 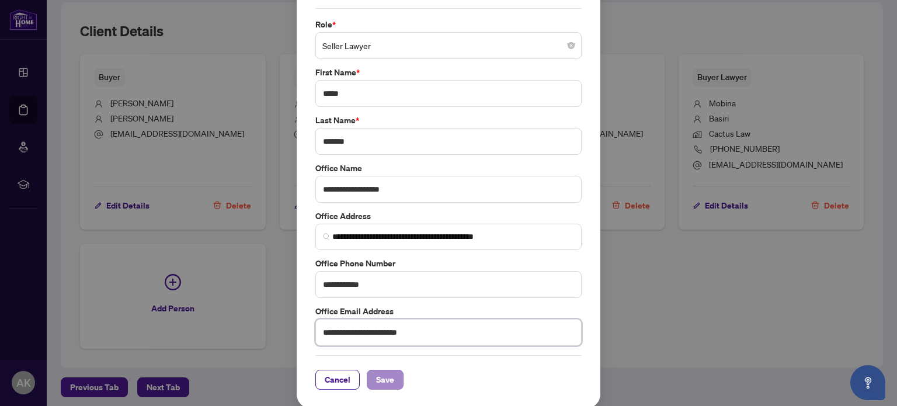 What do you see at coordinates (385, 379) in the screenshot?
I see `span: Save` at bounding box center [385, 379].